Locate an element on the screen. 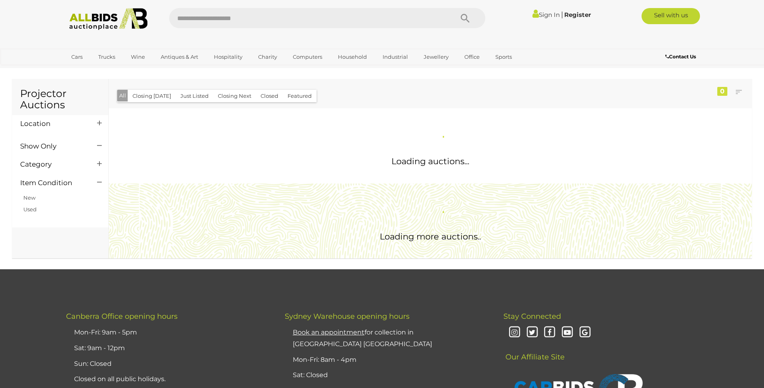 The height and width of the screenshot is (388, 764). div: 0 is located at coordinates (722, 91).